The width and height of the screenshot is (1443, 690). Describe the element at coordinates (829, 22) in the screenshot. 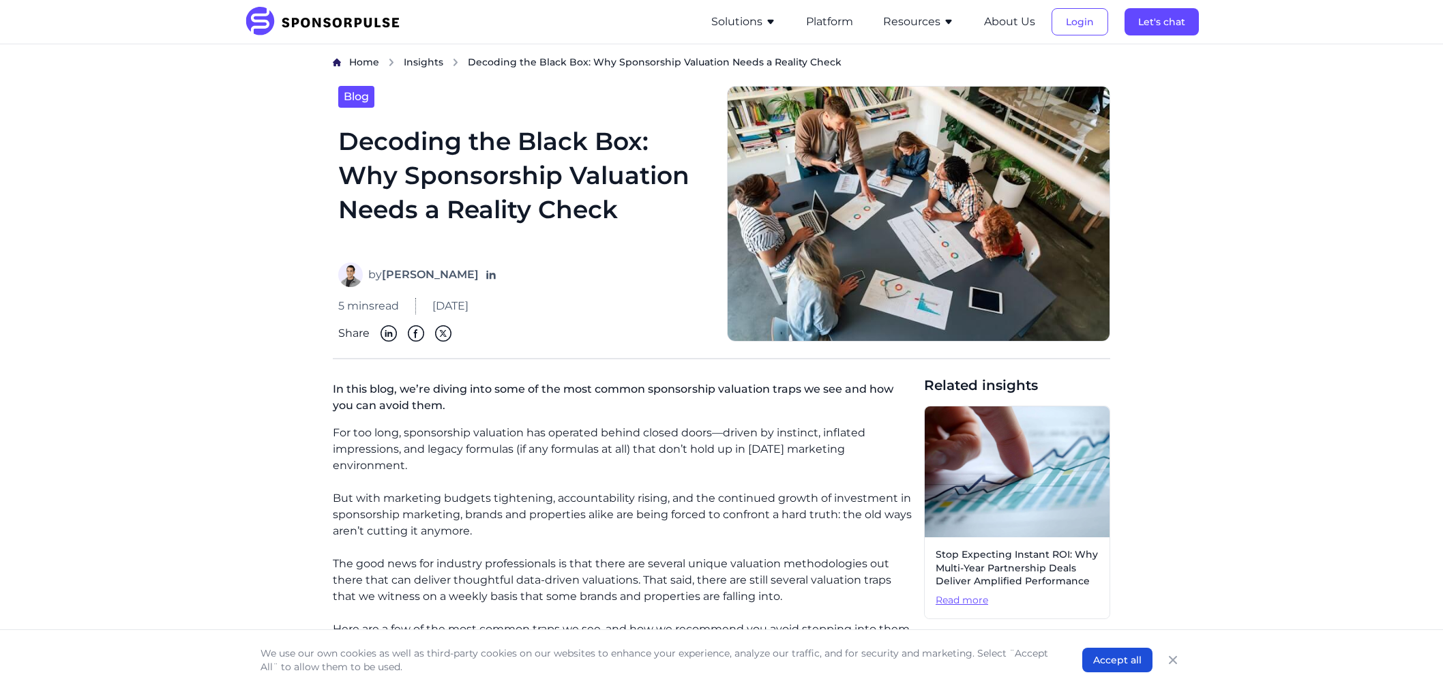

I see `a: Platform` at that location.